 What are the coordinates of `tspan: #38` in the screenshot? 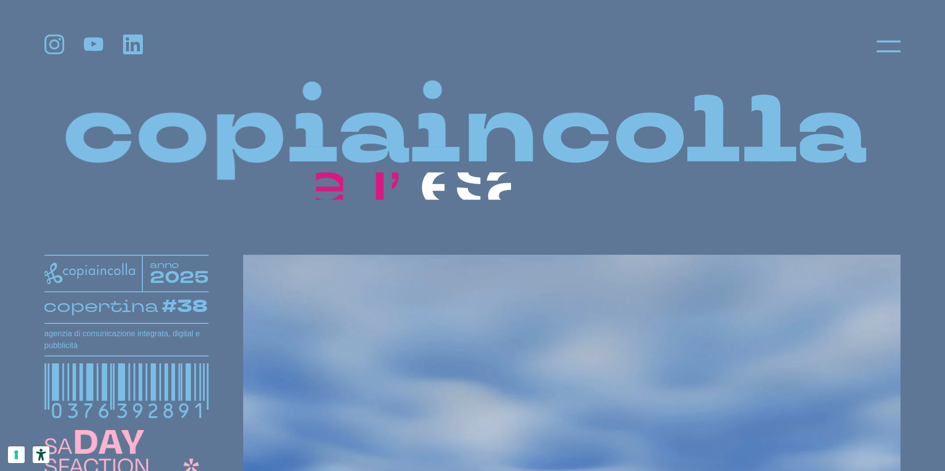 It's located at (184, 307).